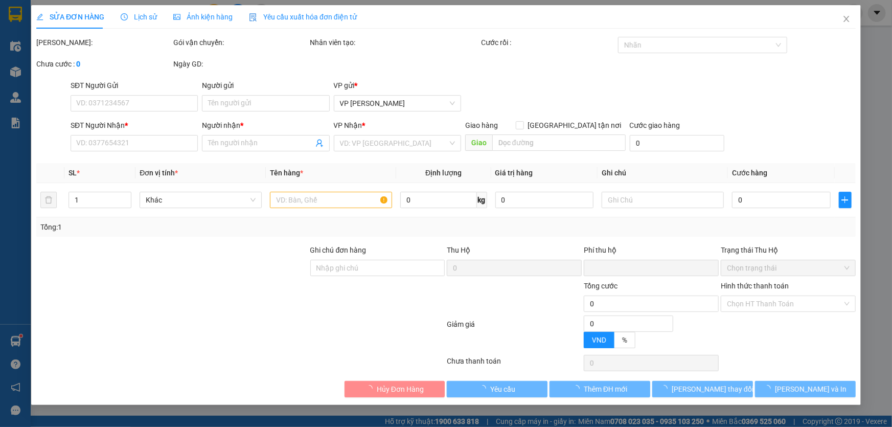  I want to click on button: Yêu cầu, so click(497, 389).